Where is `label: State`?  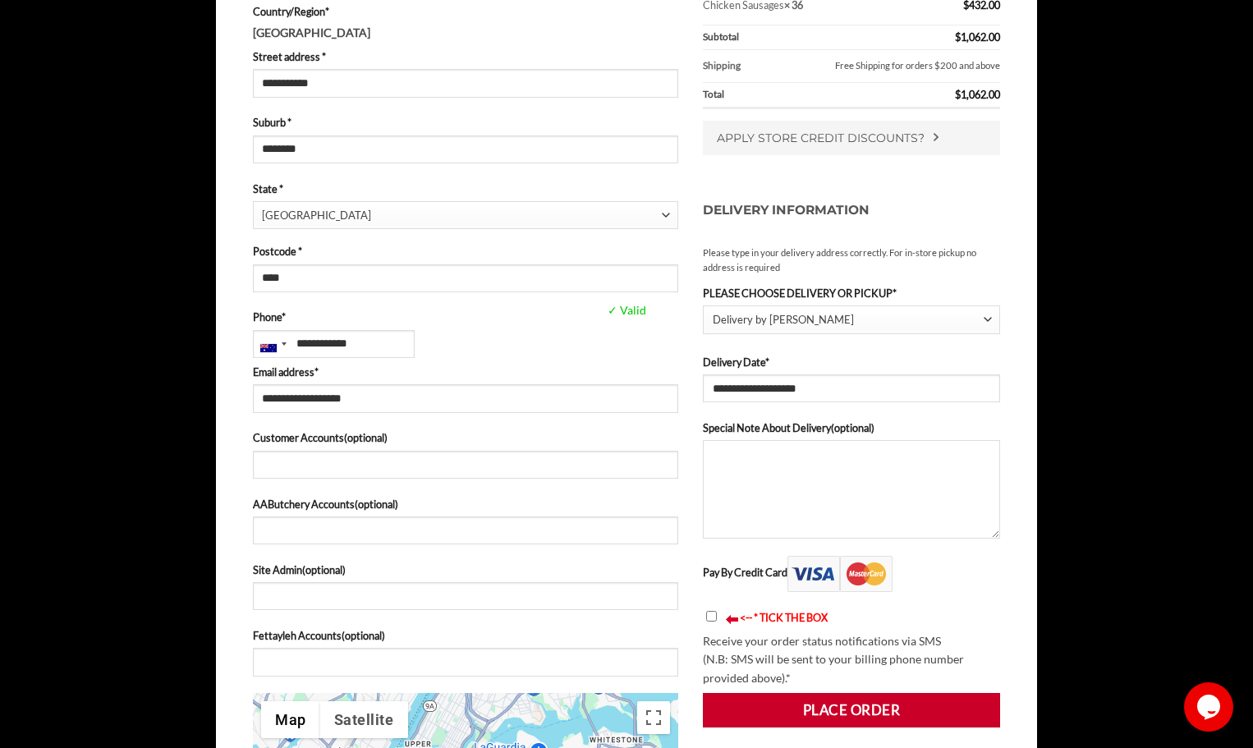
label: State is located at coordinates (465, 189).